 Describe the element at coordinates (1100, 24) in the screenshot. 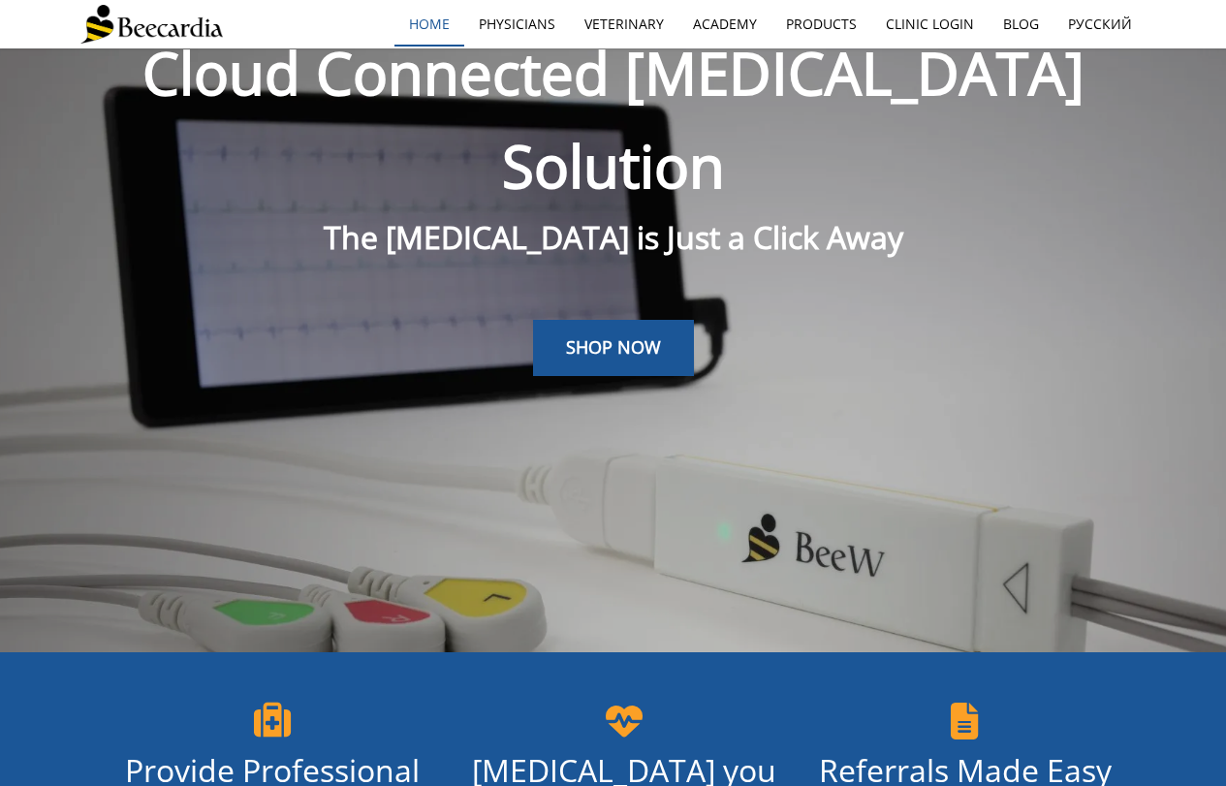

I see `a: Русский` at that location.